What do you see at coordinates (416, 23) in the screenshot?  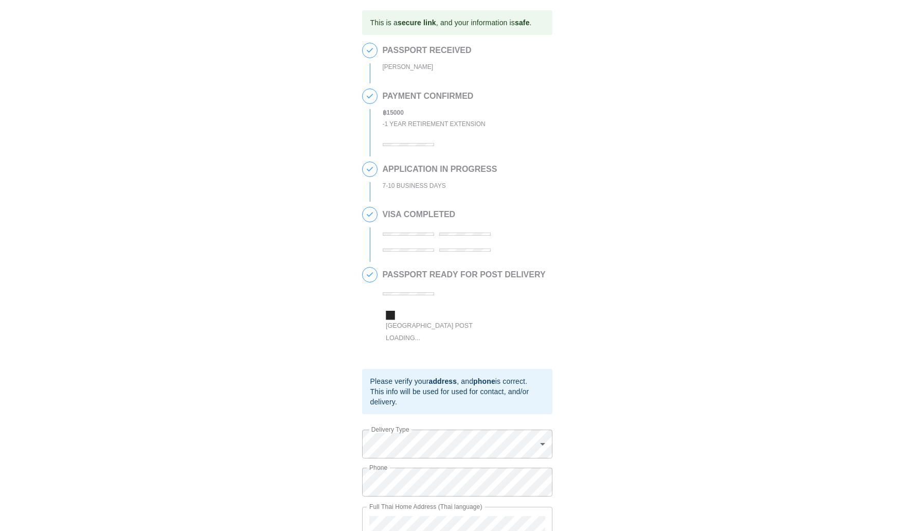 I see `b: secure link` at bounding box center [416, 23].